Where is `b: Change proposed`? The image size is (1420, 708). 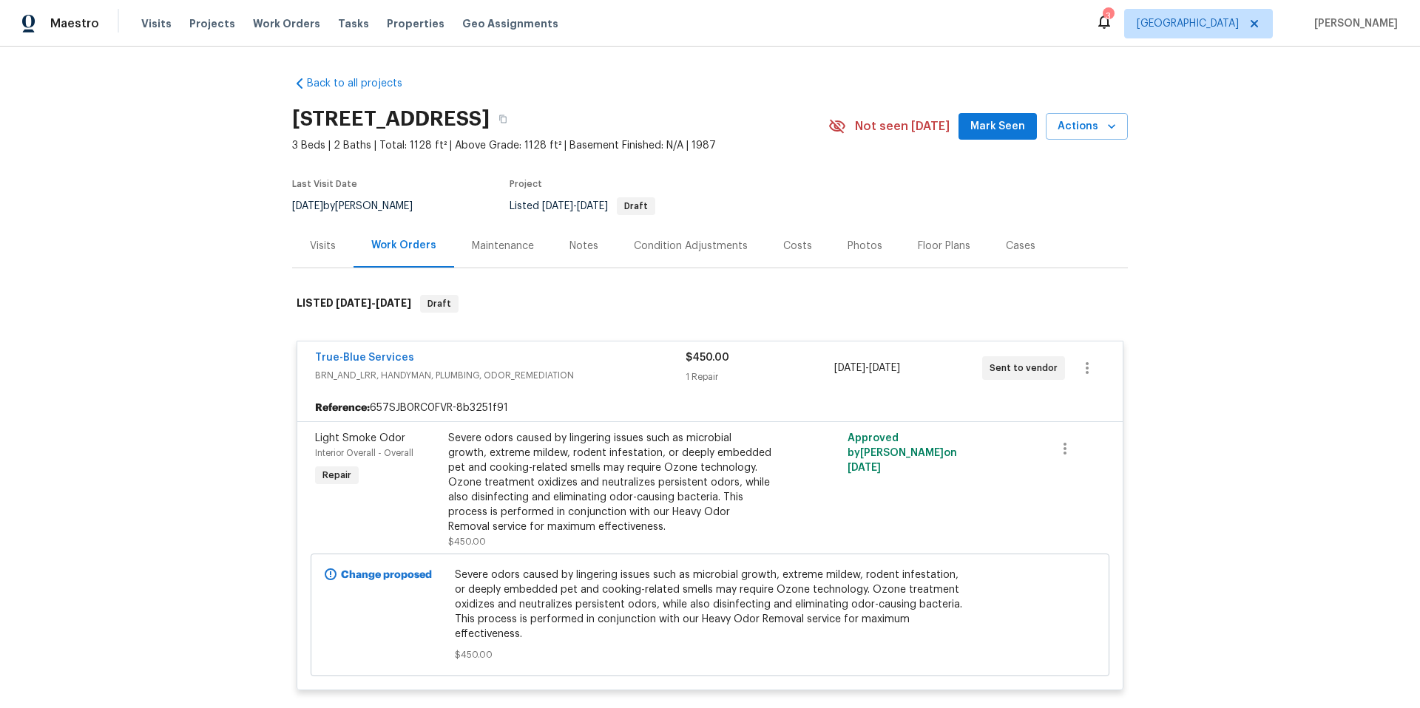
b: Change proposed is located at coordinates (386, 575).